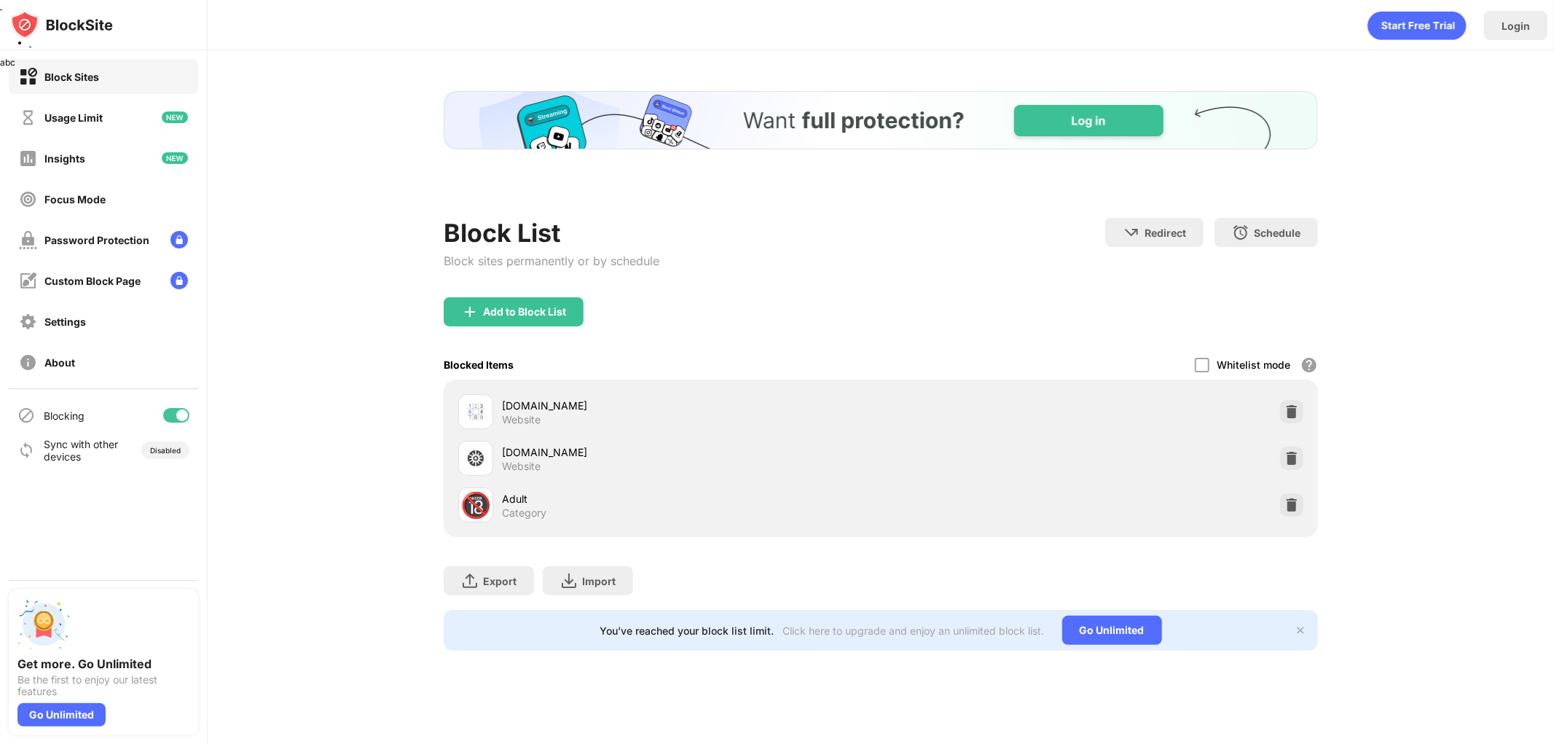  What do you see at coordinates (914, 630) in the screenshot?
I see `div: Click here to upgrade and enjoy an unlimited block list.` at bounding box center [914, 630].